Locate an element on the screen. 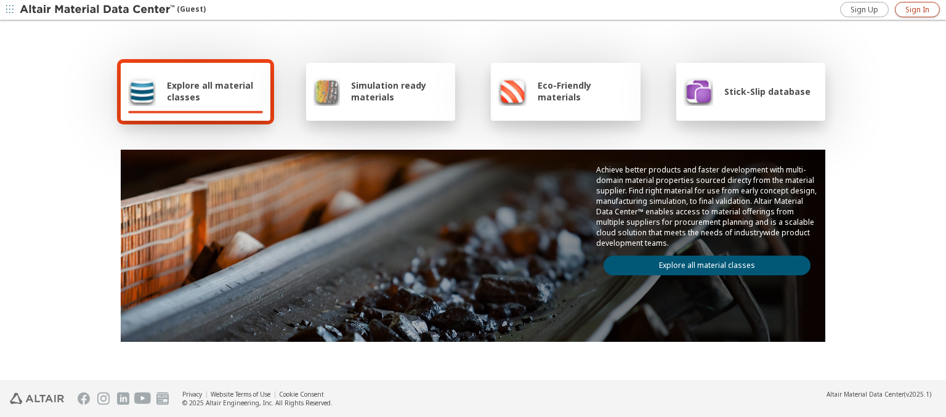 The width and height of the screenshot is (946, 417). img: Explore all material classes is located at coordinates (142, 91).